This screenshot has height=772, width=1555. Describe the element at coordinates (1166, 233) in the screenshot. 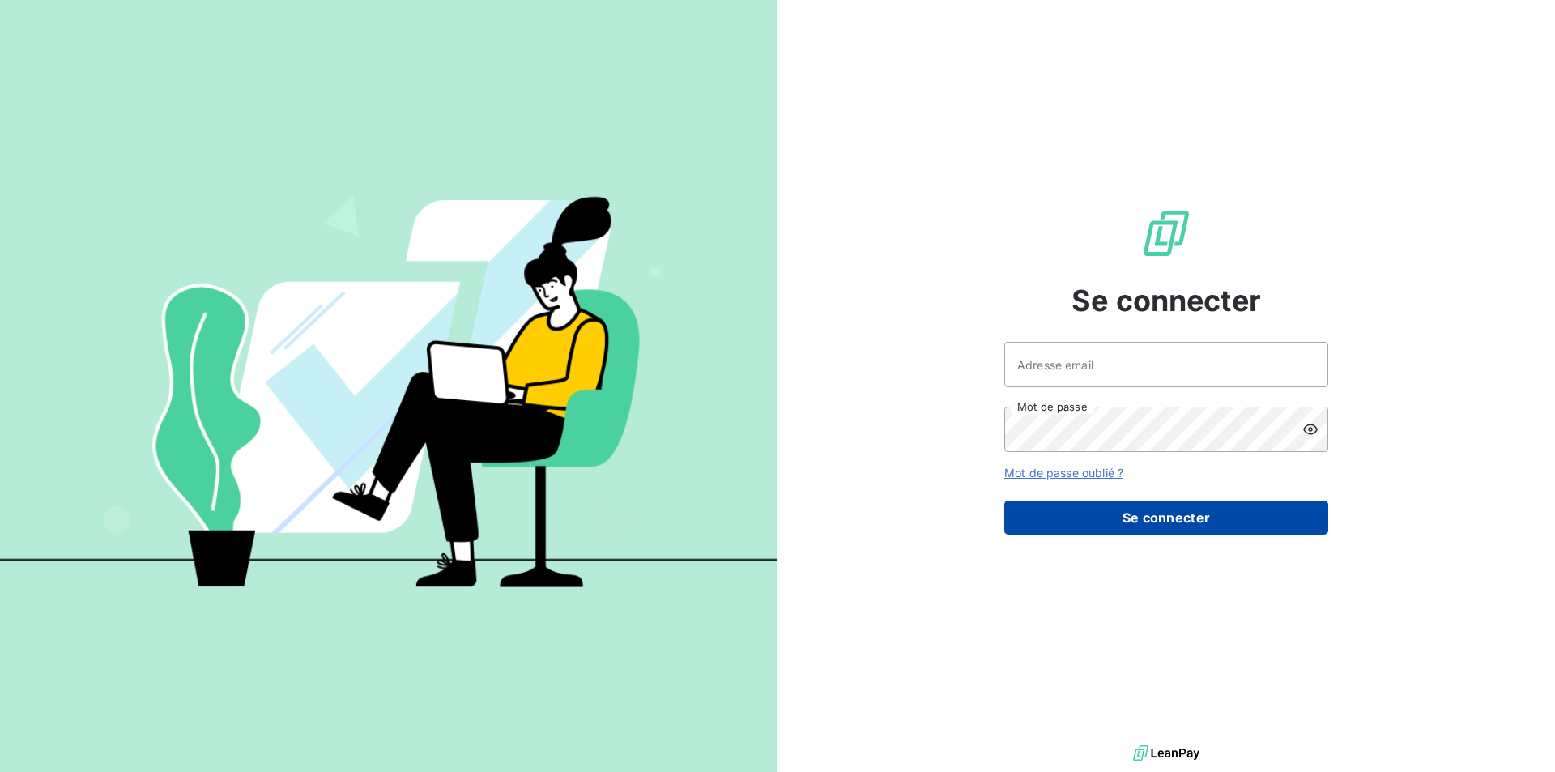

I see `img: Logo LeanPay` at that location.